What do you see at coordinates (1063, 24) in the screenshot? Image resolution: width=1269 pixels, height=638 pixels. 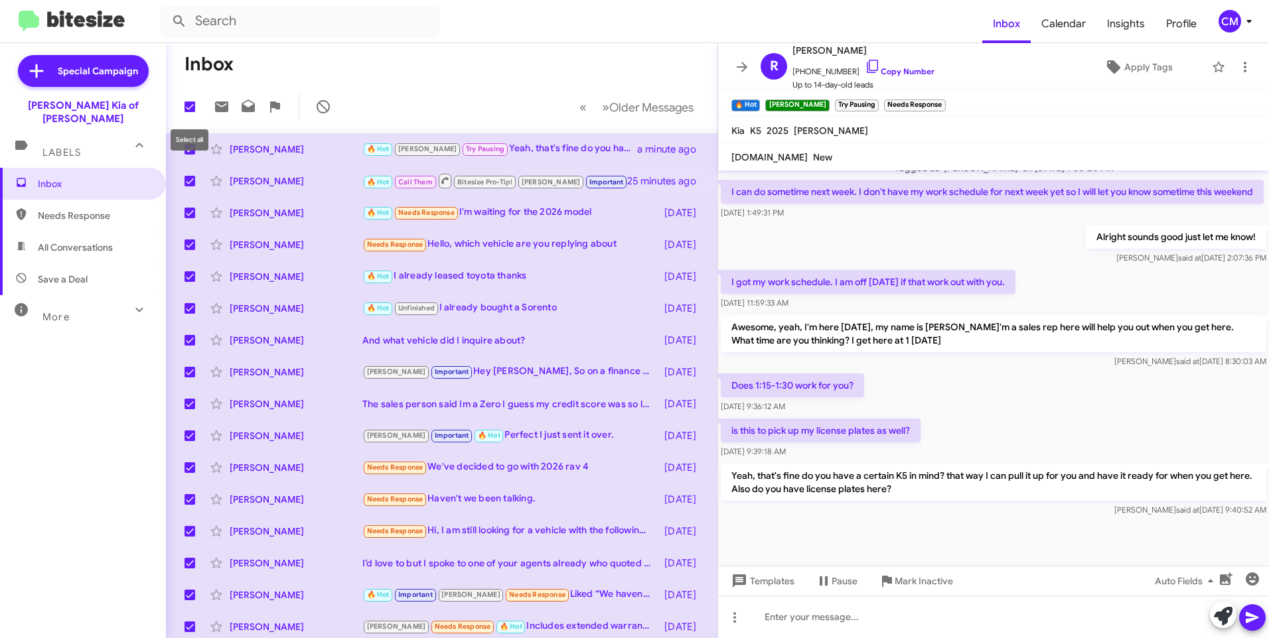 I see `a: Calendar` at bounding box center [1063, 24].